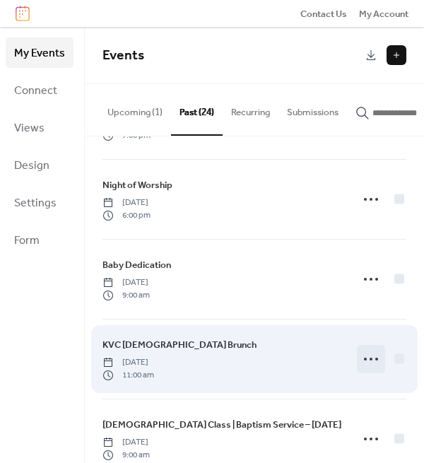 The width and height of the screenshot is (424, 463). I want to click on span: Settings, so click(35, 203).